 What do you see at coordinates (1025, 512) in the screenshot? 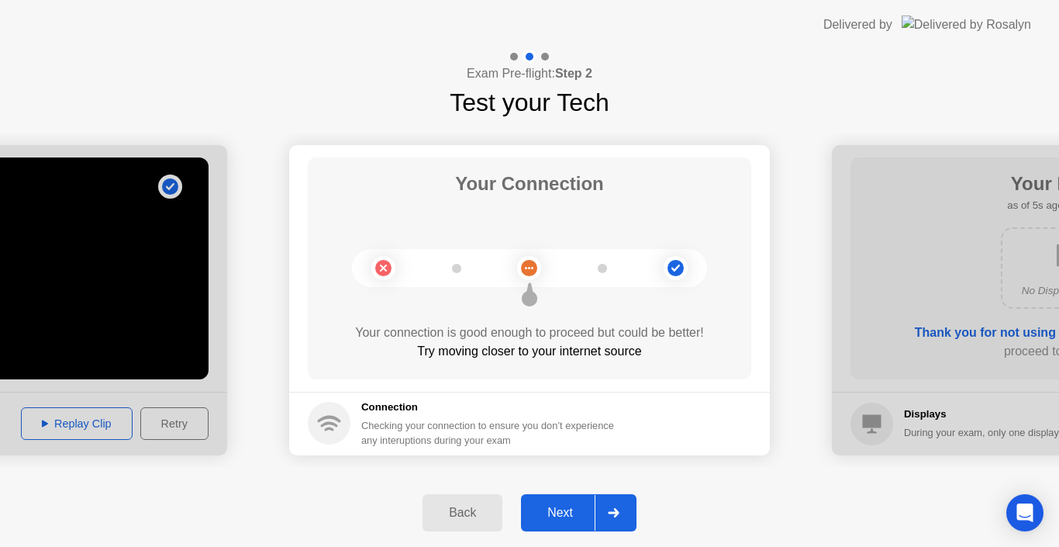
I see `div: Open Intercom Messenger` at bounding box center [1025, 512].